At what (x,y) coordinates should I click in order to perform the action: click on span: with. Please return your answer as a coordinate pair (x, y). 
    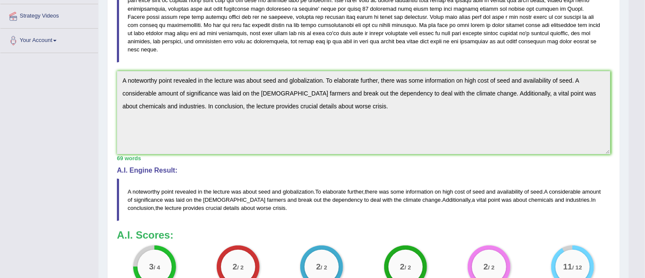
    Looking at the image, I should click on (387, 200).